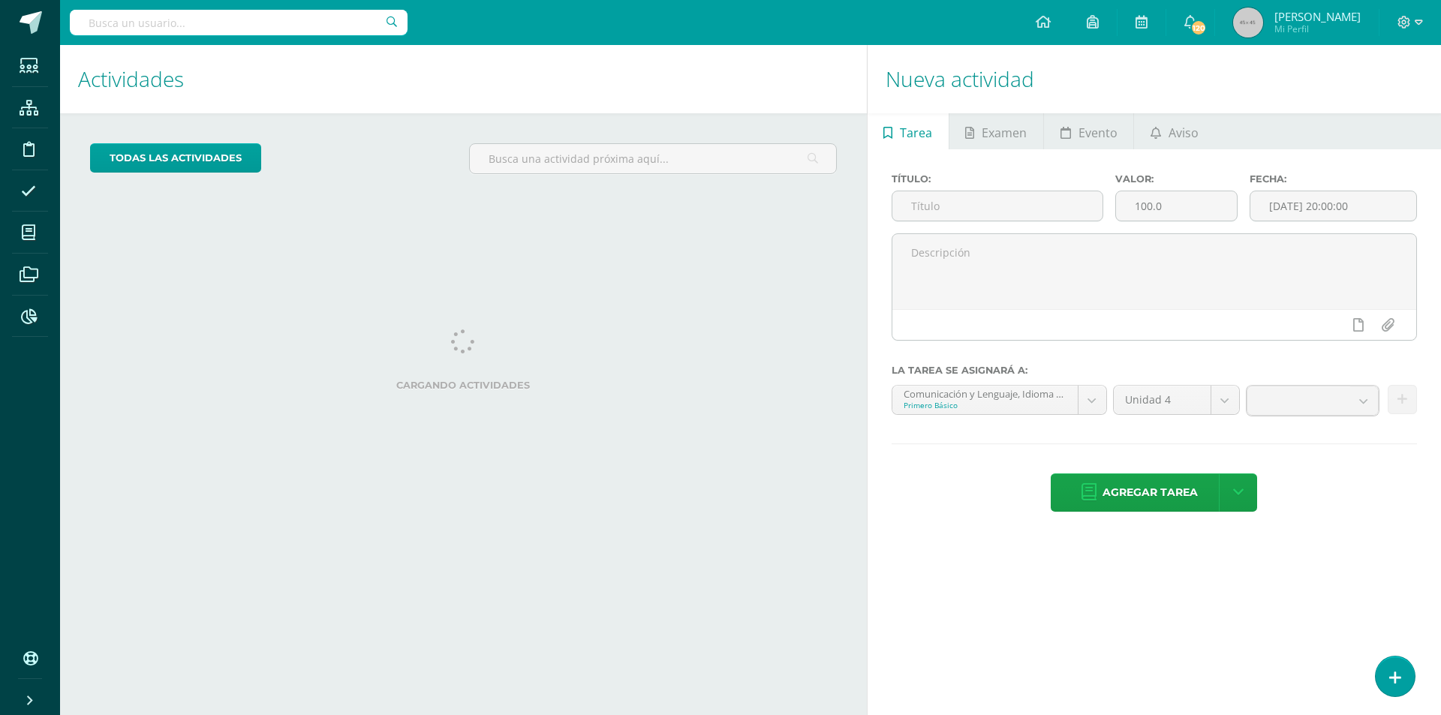  Describe the element at coordinates (1174, 131) in the screenshot. I see `a: Aviso` at that location.